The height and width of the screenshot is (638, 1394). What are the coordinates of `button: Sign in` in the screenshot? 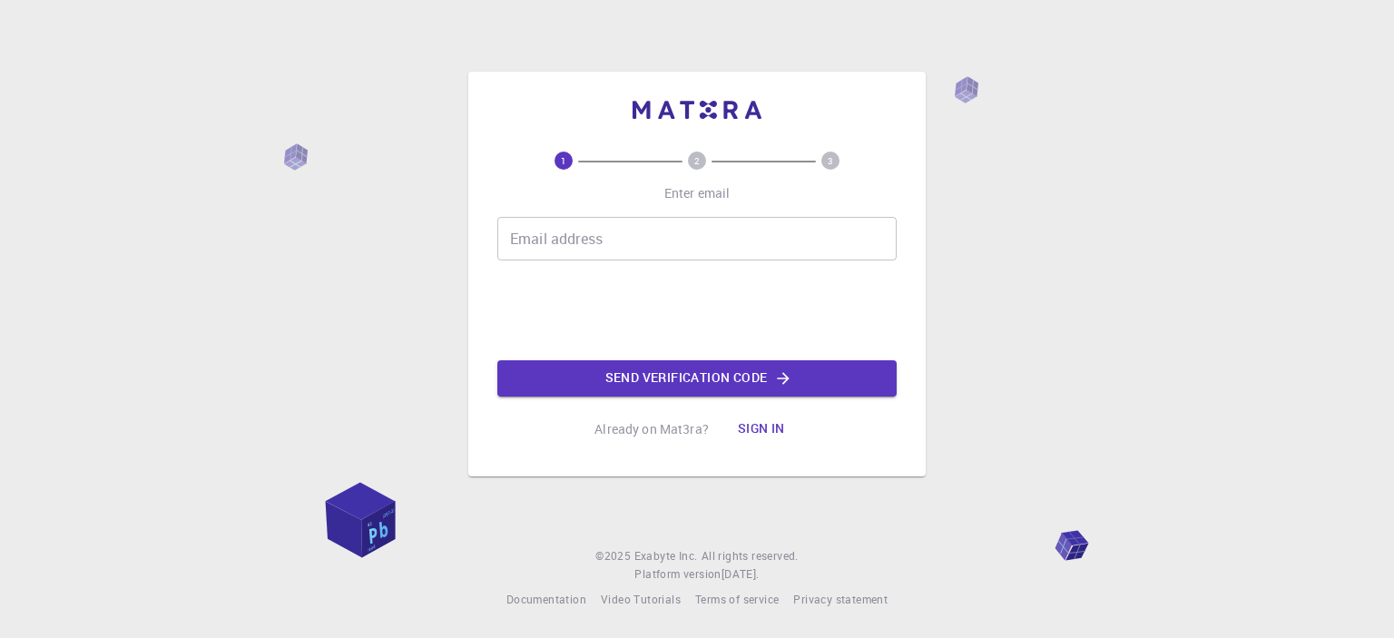 It's located at (761, 429).